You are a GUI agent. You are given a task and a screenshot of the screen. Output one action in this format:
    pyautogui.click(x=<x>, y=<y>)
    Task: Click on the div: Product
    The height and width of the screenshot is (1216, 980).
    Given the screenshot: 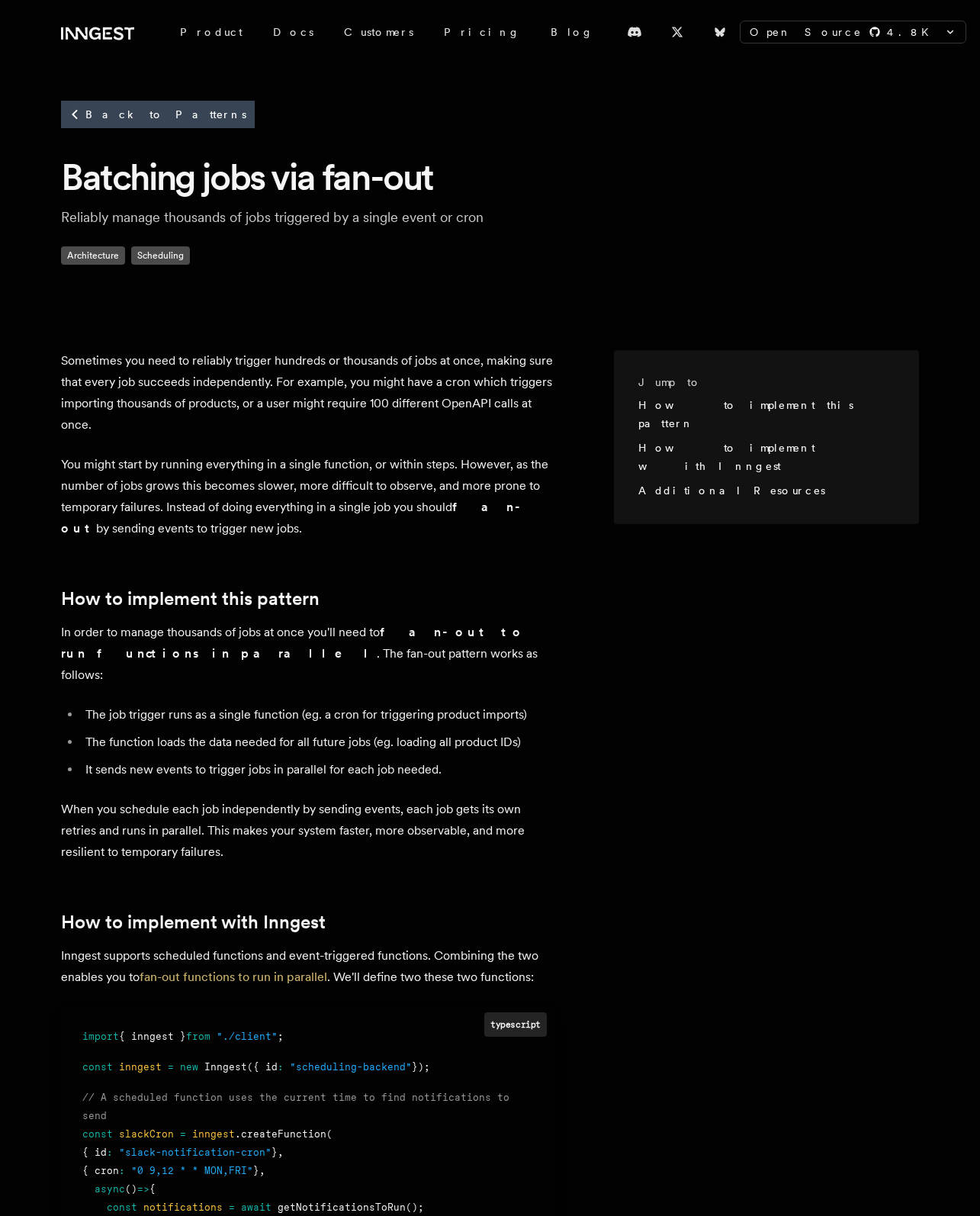 What is the action you would take?
    pyautogui.click(x=211, y=32)
    